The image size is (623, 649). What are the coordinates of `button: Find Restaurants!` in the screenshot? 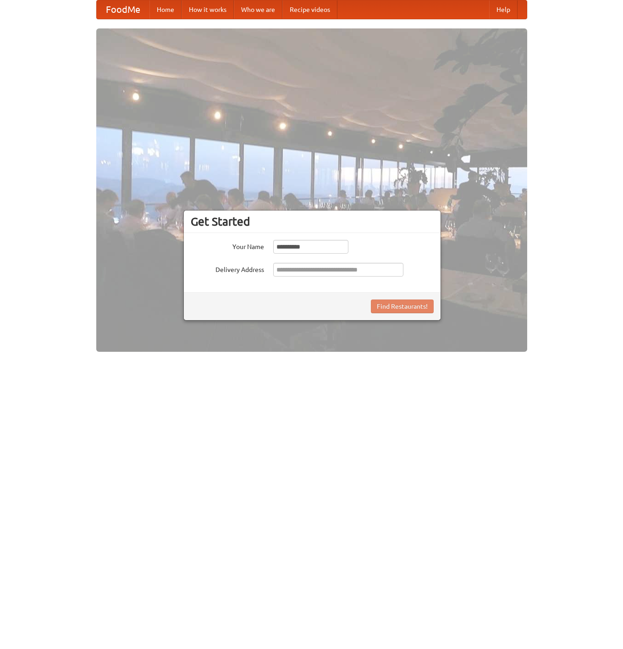 It's located at (402, 306).